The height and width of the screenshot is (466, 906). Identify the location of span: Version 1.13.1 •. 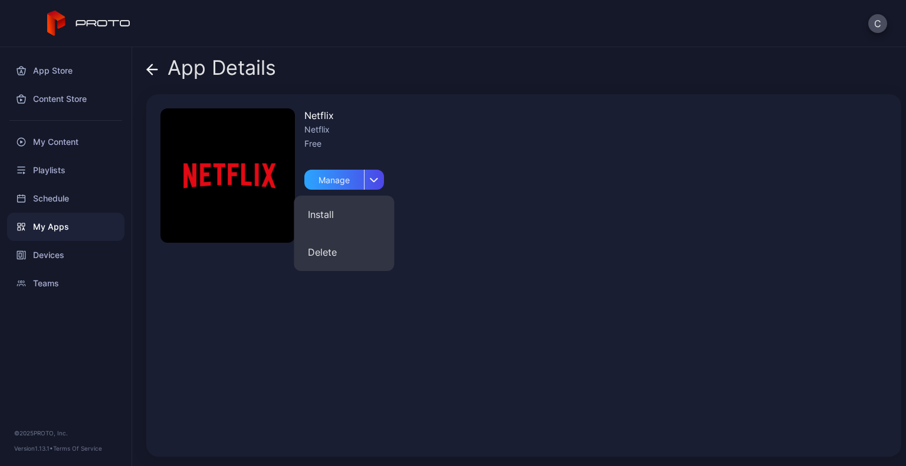
(34, 449).